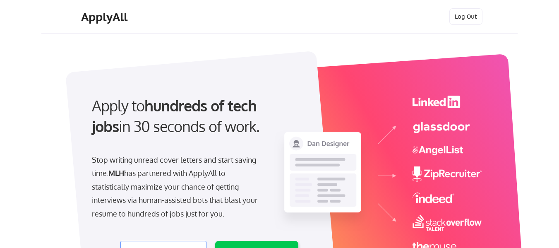  I want to click on strong: MLH, so click(116, 173).